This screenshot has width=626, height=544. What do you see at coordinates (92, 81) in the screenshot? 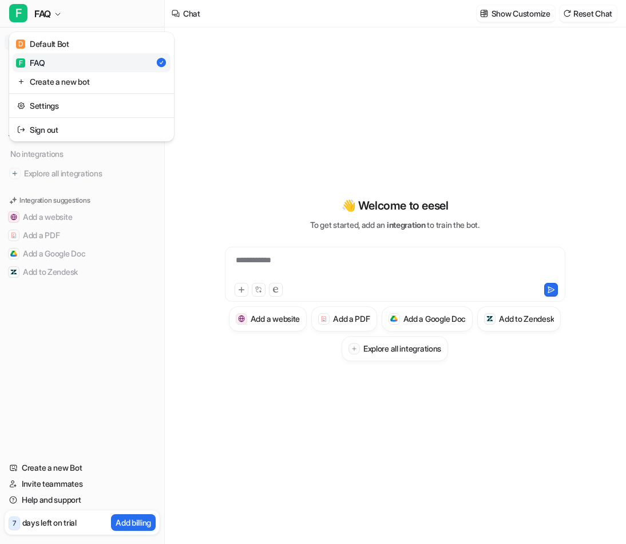
I see `a: Create a new bot` at bounding box center [92, 81].